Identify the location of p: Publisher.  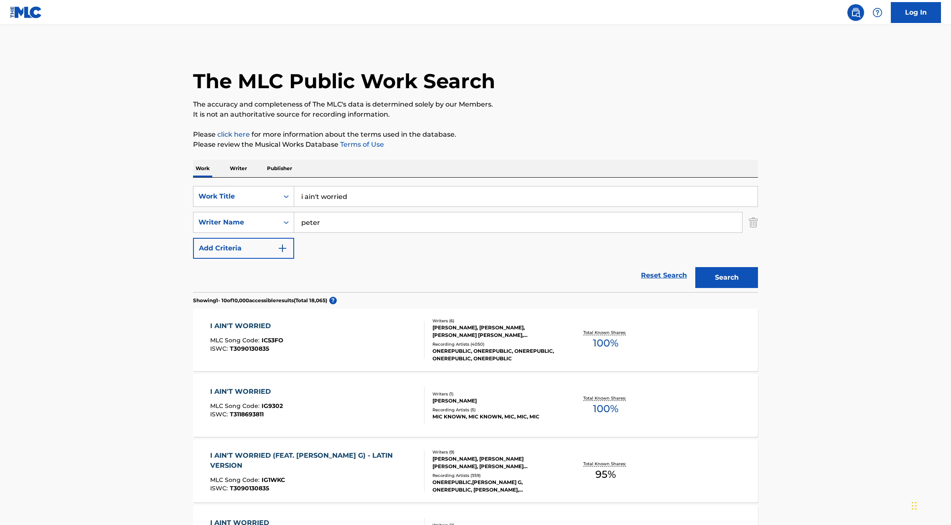
(280, 168).